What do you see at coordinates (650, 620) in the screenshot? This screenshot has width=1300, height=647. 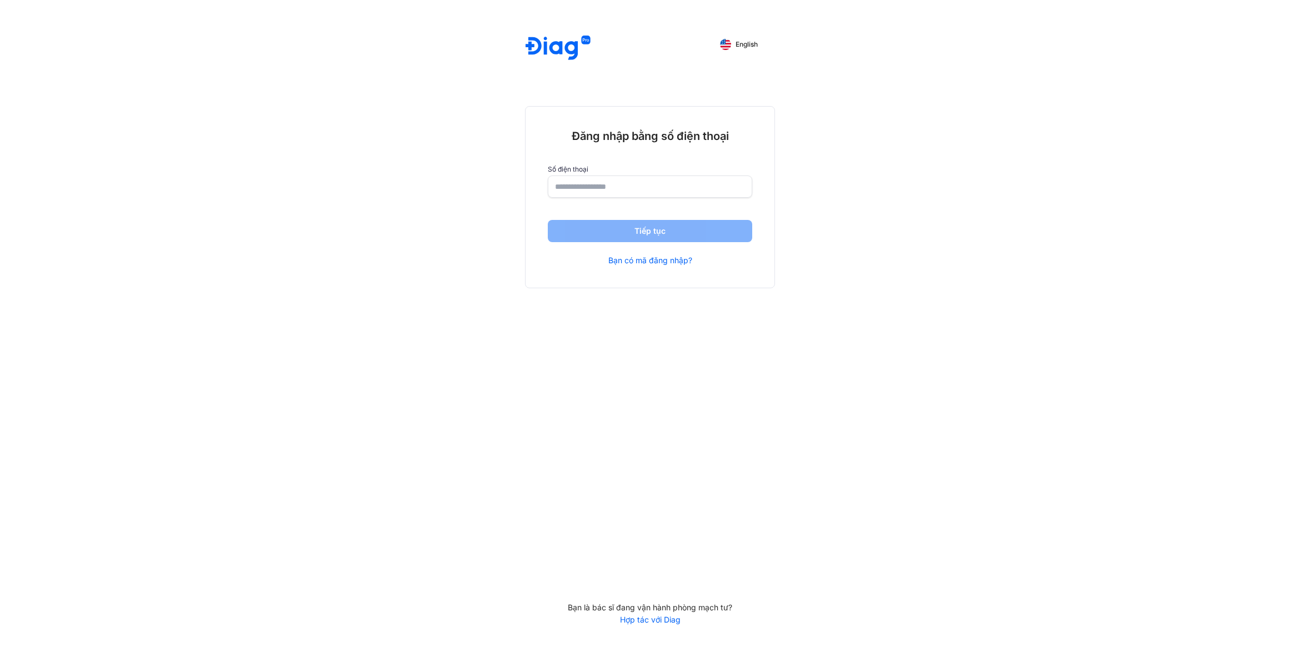 I see `a: Hợp tác với Diag` at bounding box center [650, 620].